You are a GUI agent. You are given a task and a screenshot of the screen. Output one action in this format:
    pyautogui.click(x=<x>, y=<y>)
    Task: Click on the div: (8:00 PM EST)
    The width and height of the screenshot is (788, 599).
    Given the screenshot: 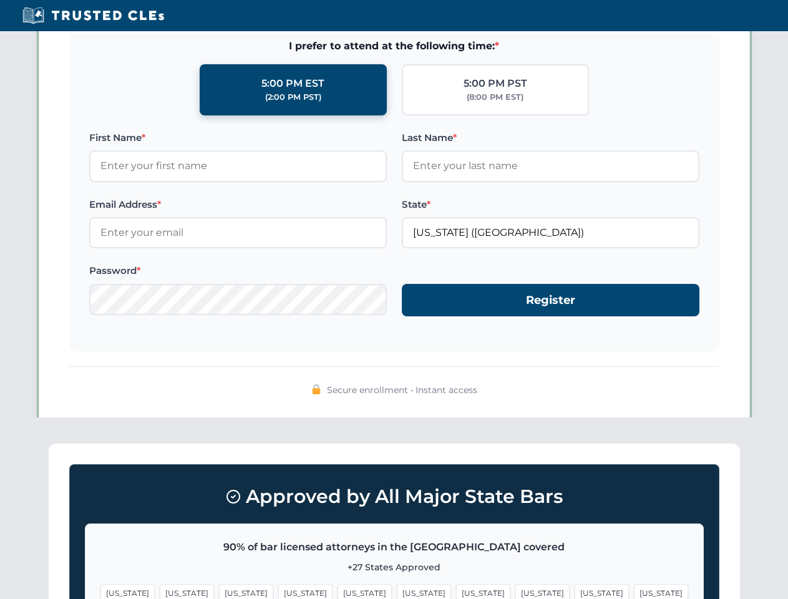 What is the action you would take?
    pyautogui.click(x=495, y=97)
    